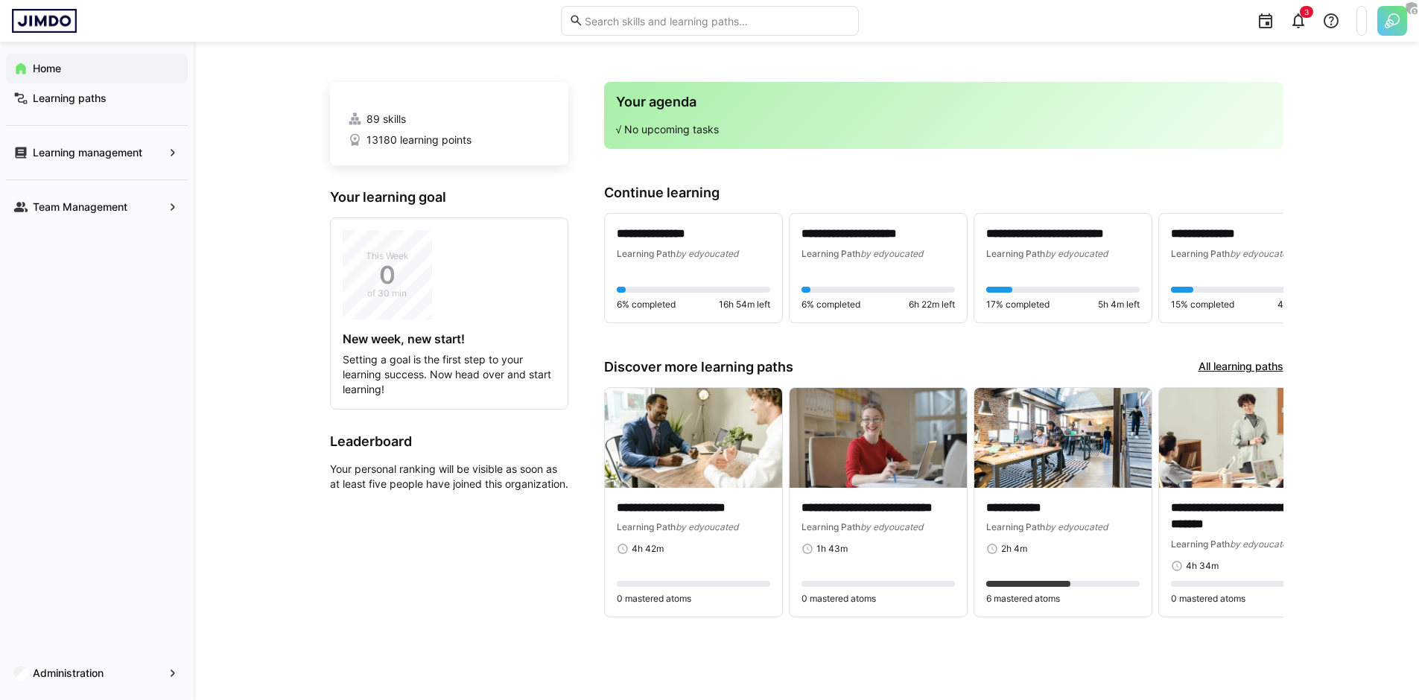 The width and height of the screenshot is (1419, 700). What do you see at coordinates (449, 442) in the screenshot?
I see `h3: Leaderboard` at bounding box center [449, 442].